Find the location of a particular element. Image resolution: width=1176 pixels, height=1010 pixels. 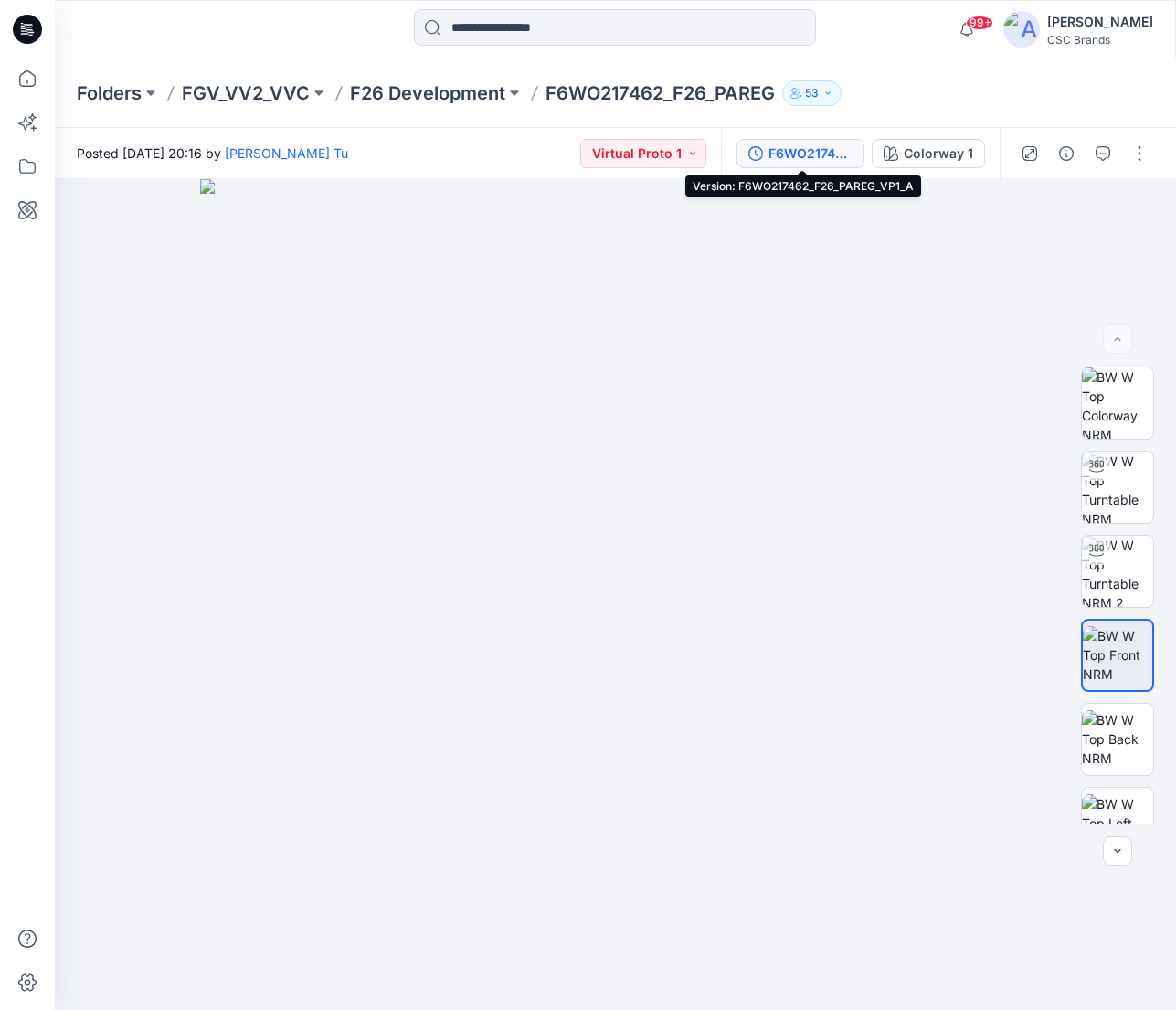

span: 99+ is located at coordinates (980, 23).